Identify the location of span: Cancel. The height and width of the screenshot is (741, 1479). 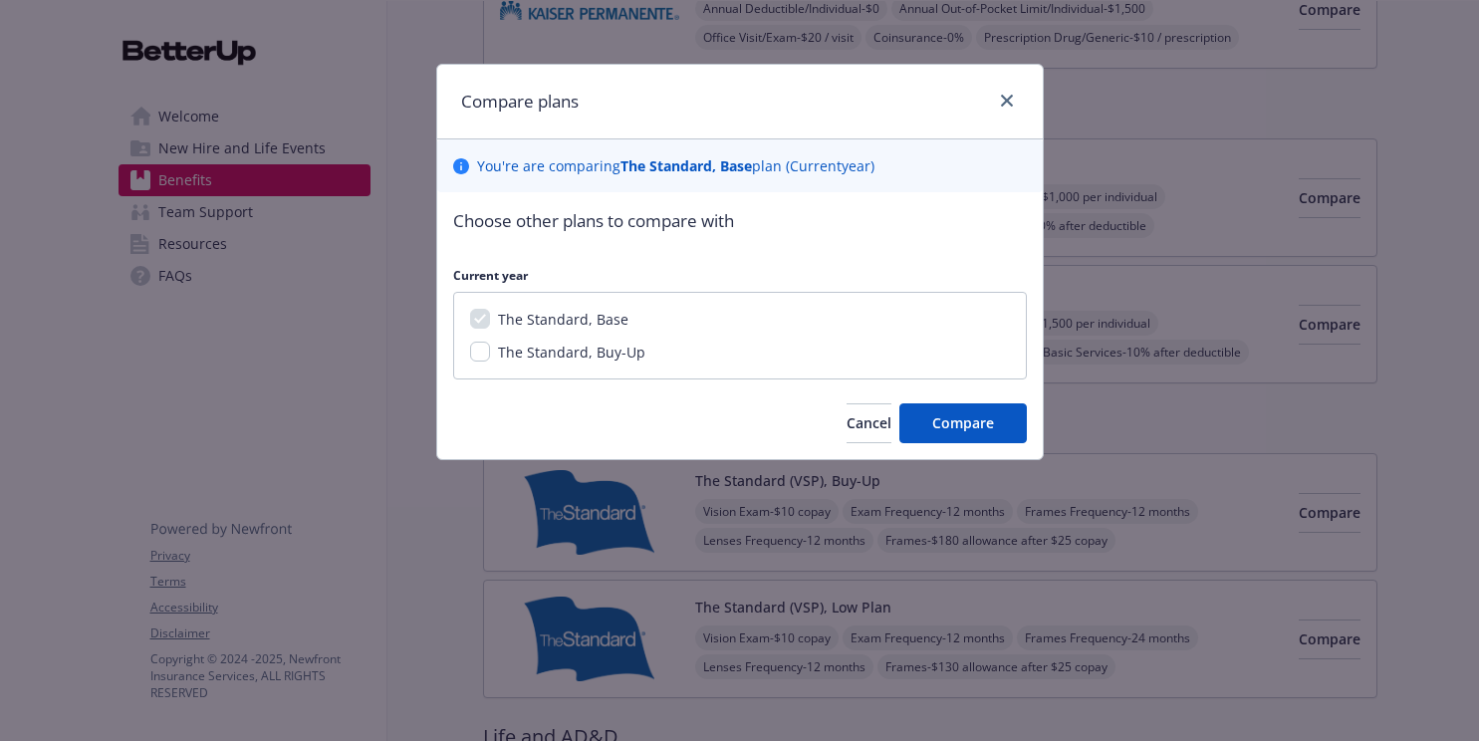
(868, 422).